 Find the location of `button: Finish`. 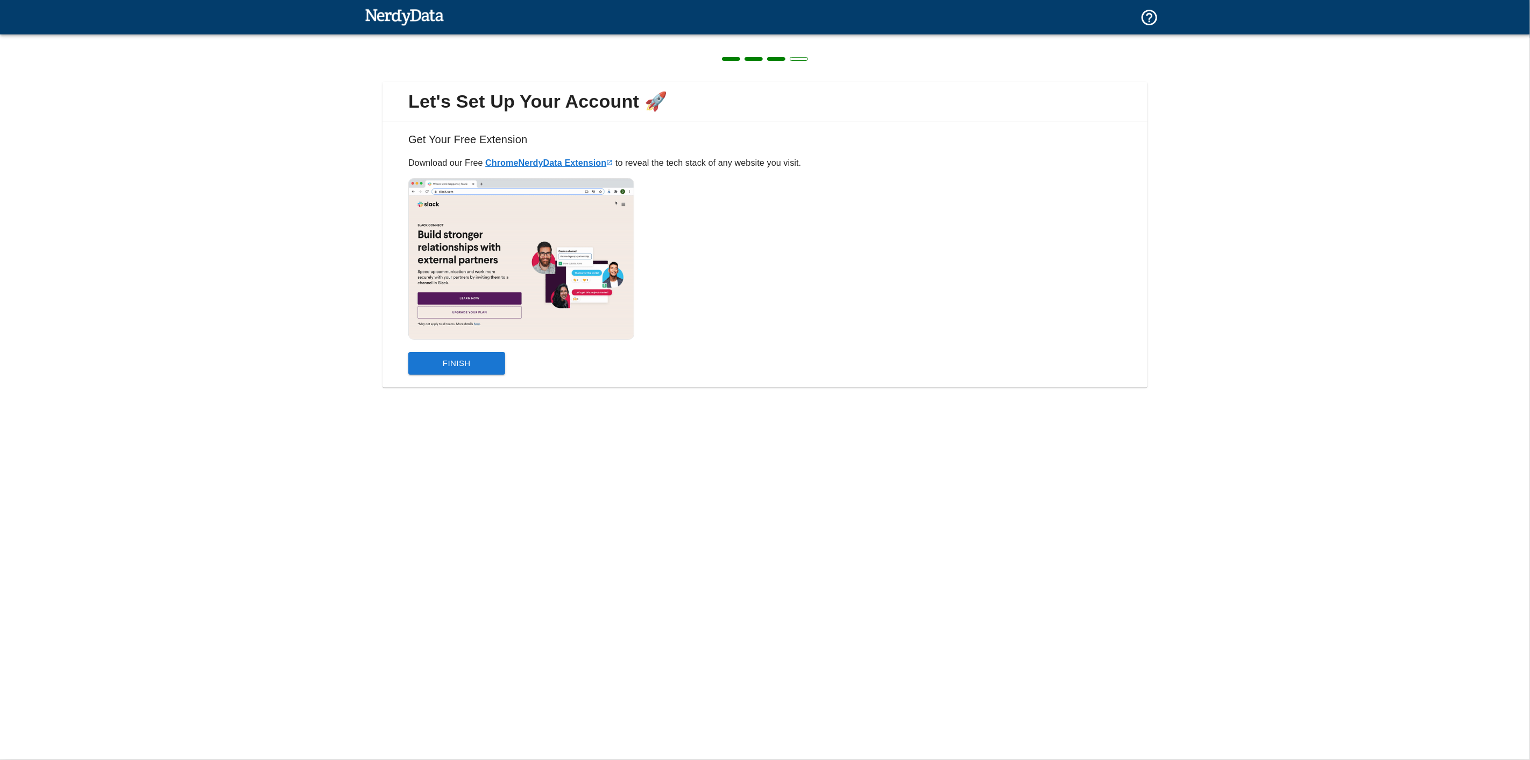

button: Finish is located at coordinates (457, 363).